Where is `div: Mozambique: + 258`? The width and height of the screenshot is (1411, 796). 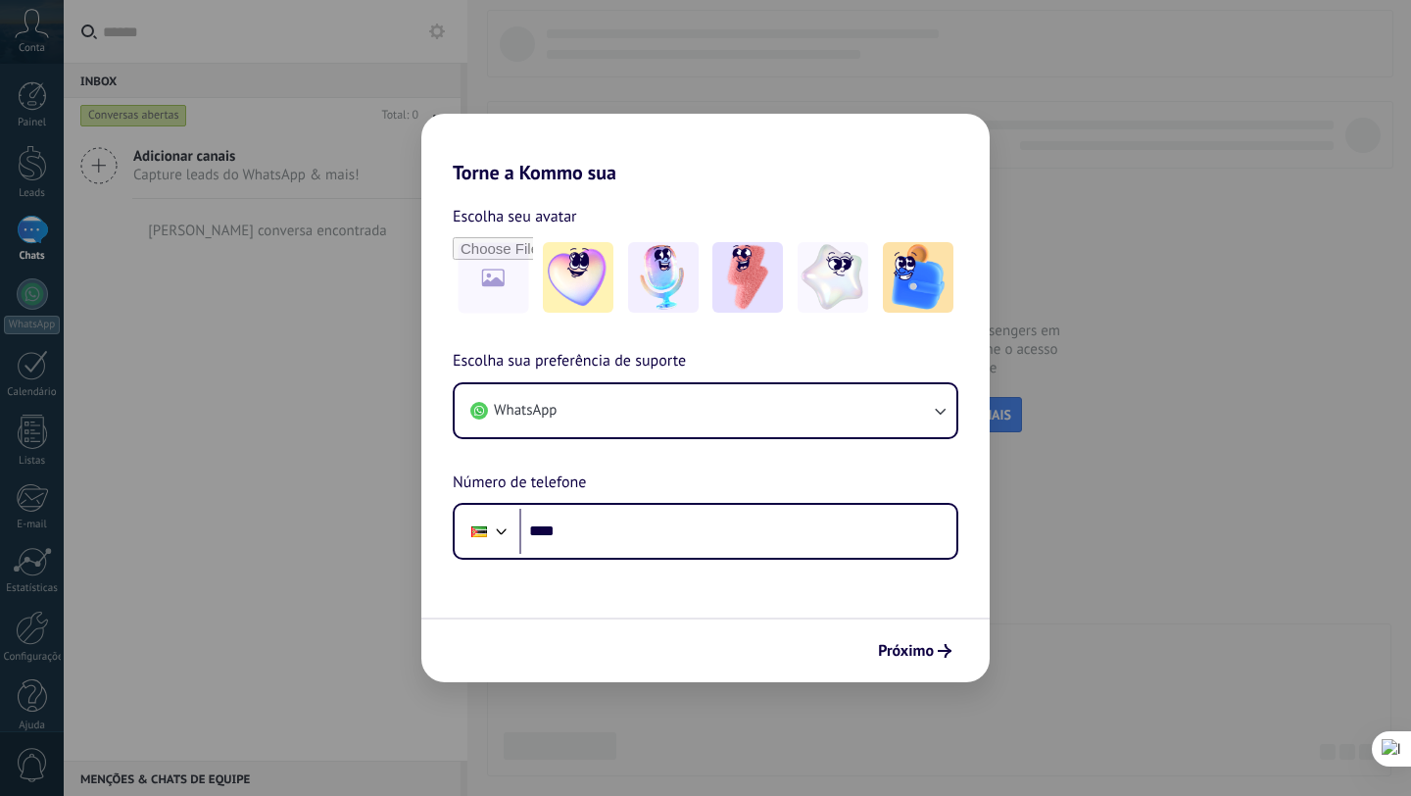
div: Mozambique: + 258 is located at coordinates (479, 531).